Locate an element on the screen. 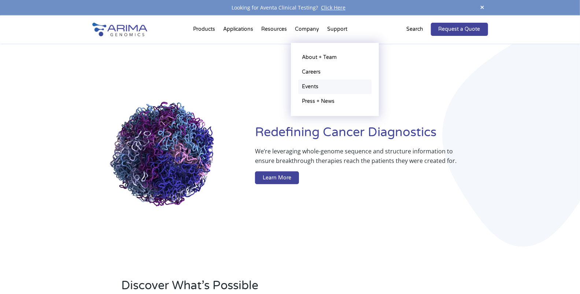  a: Careers is located at coordinates (335, 72).